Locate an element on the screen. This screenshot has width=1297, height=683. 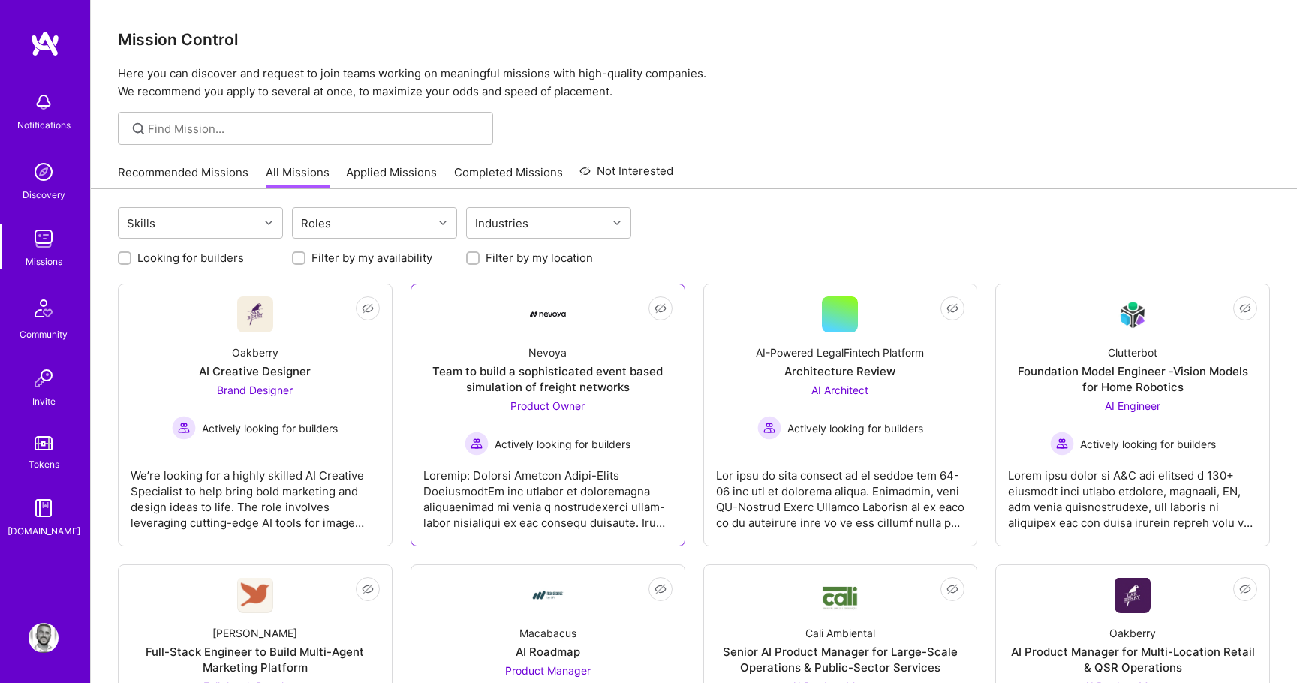
div: Team to build a sophisticated event based simulation of freight networks is located at coordinates (548, 379).